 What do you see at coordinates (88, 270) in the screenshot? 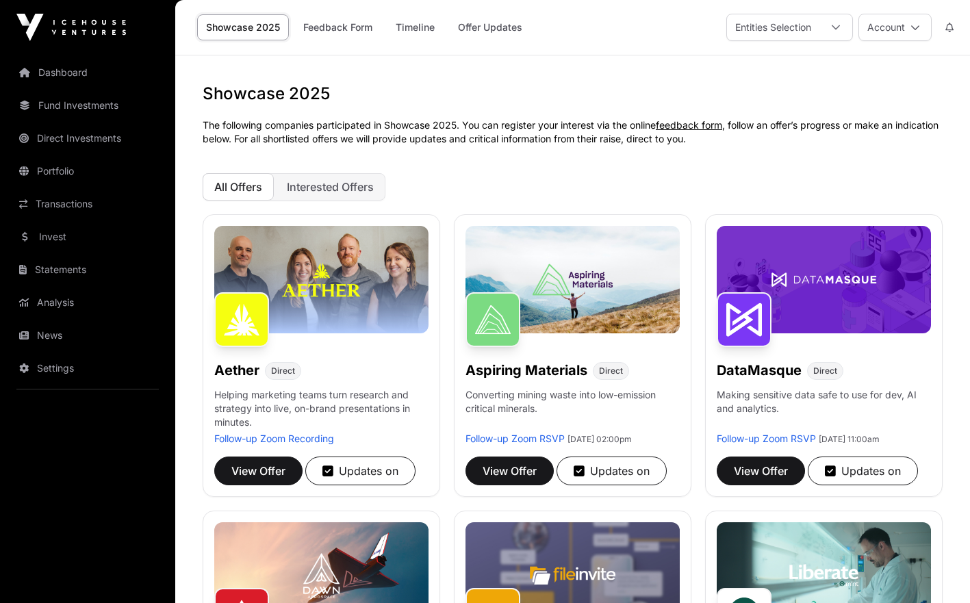
I see `a: Statements` at bounding box center [88, 270].